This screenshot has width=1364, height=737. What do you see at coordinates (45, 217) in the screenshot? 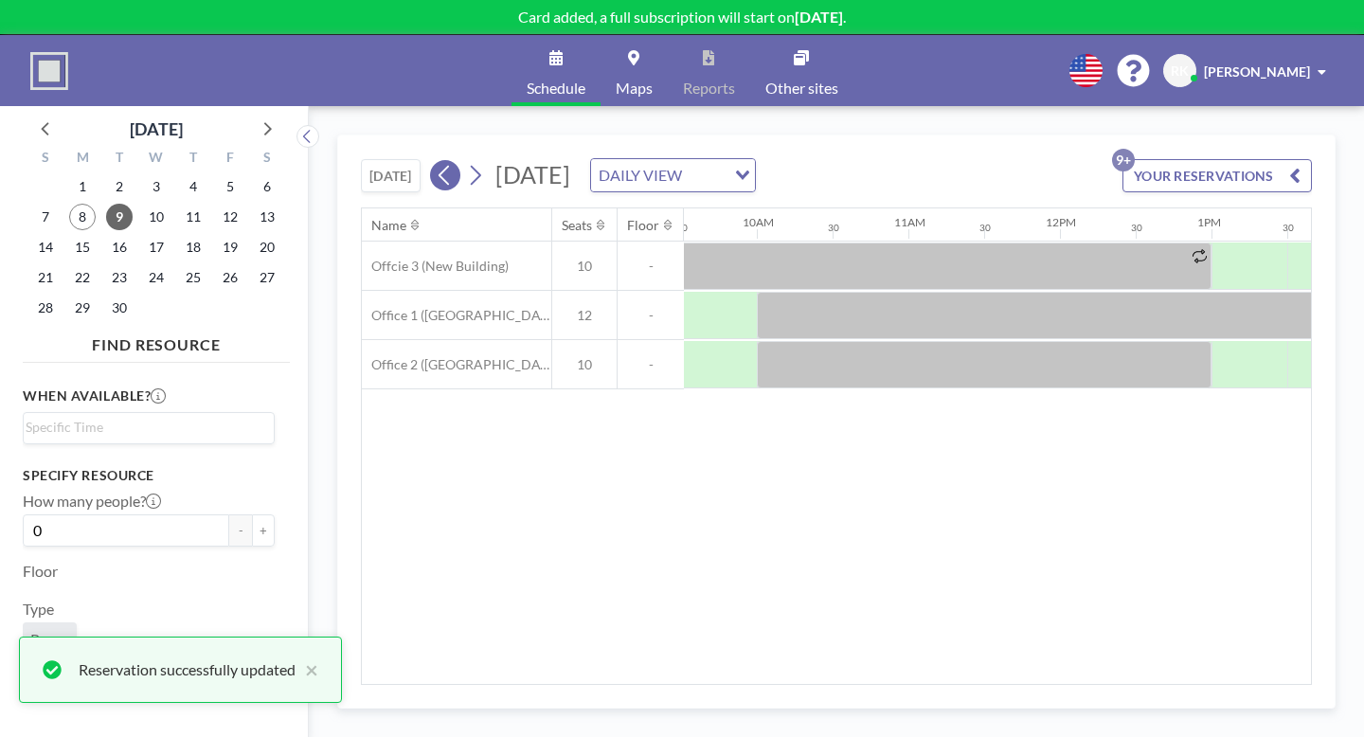
I see `span: Sunday, September 7, 2025` at bounding box center [45, 217].